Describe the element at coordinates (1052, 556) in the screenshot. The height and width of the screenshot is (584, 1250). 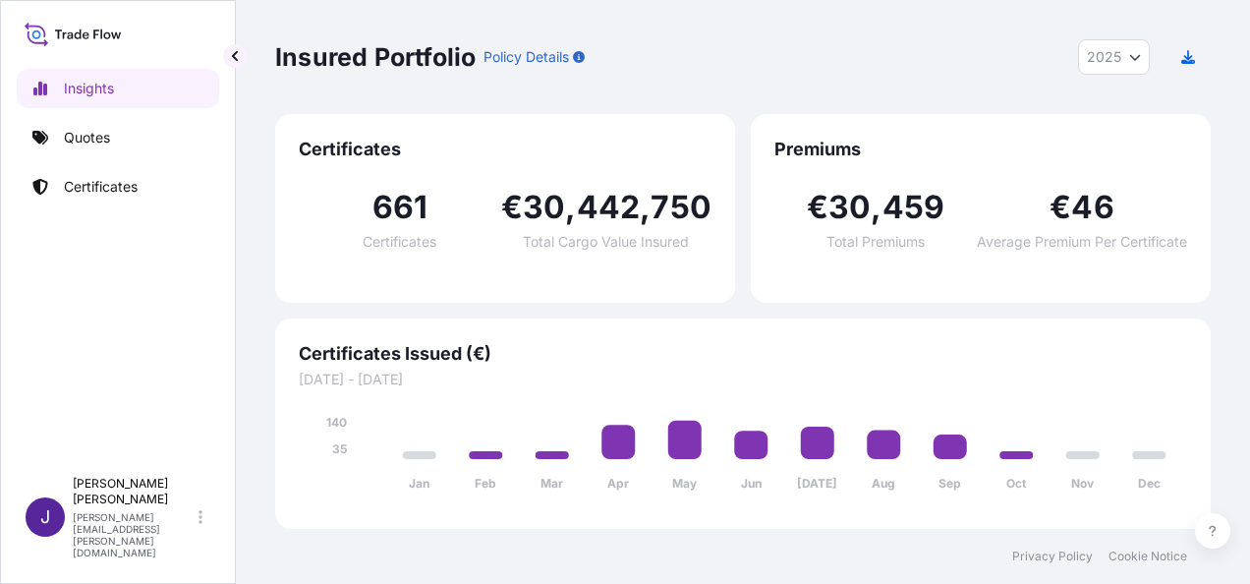
I see `a: Privacy Policy` at that location.